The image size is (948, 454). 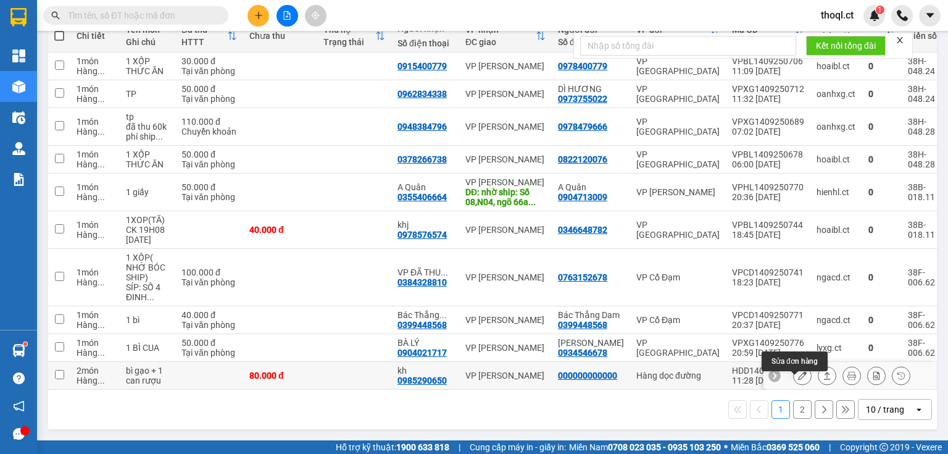 What do you see at coordinates (827, 375) in the screenshot?
I see `div: Giao hàng` at bounding box center [827, 375].